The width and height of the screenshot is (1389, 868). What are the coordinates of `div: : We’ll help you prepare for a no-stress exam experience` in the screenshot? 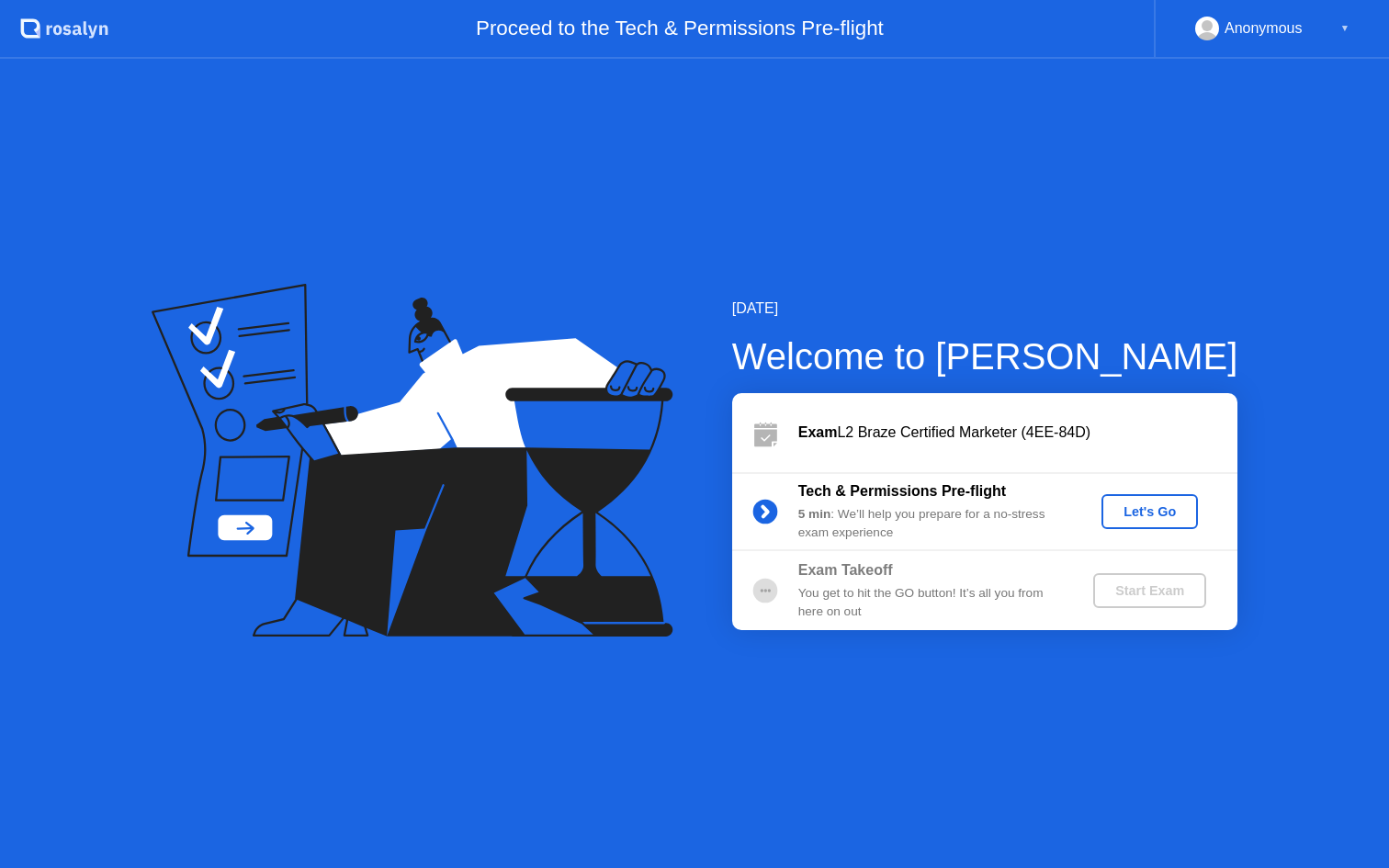 It's located at (931, 524).